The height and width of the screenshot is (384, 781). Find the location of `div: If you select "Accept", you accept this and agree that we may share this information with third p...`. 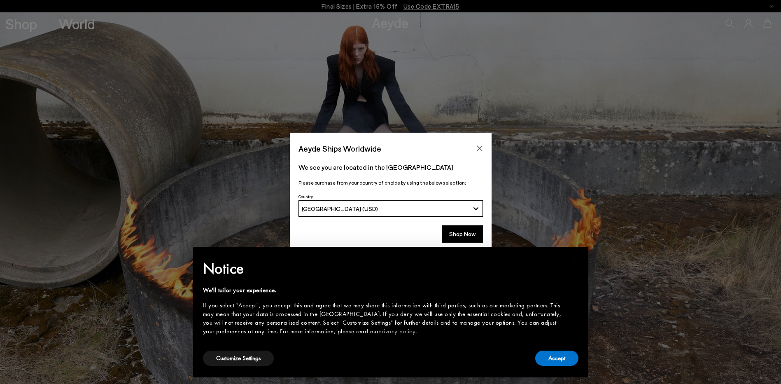

div: If you select "Accept", you accept this and agree that we may share this information with third p... is located at coordinates (384, 318).